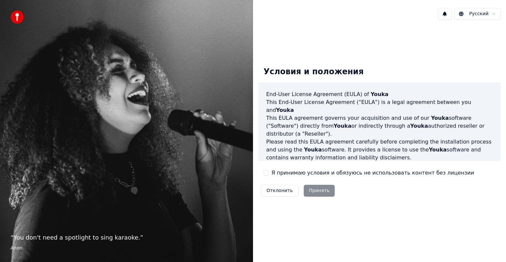 This screenshot has height=262, width=506. What do you see at coordinates (373, 173) in the screenshot?
I see `label: Я принимаю условия и обязуюсь не использовать контент без лицензии` at bounding box center [373, 173].